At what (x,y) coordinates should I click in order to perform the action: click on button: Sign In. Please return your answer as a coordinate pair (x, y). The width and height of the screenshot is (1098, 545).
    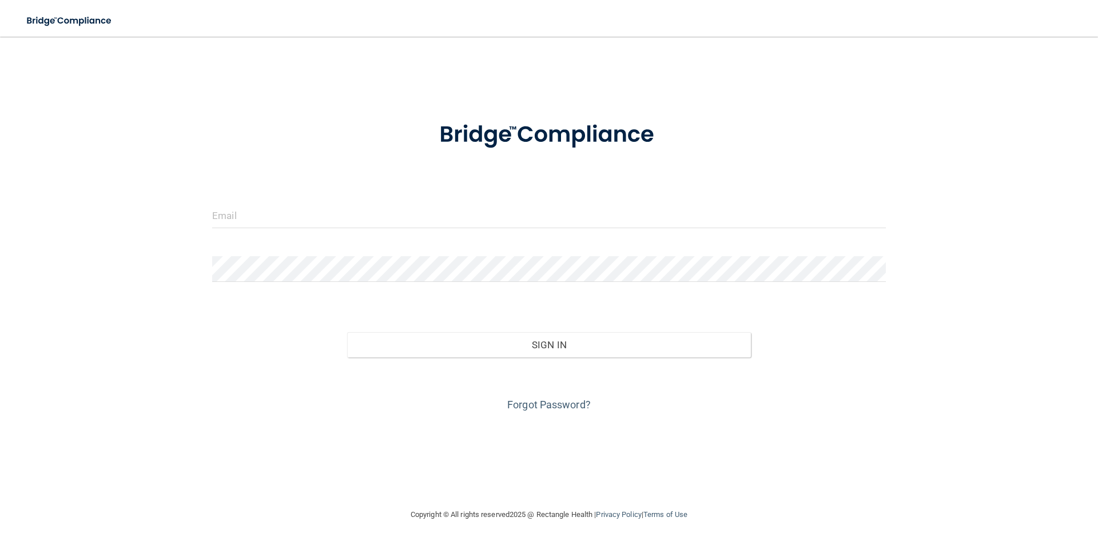
    Looking at the image, I should click on (549, 345).